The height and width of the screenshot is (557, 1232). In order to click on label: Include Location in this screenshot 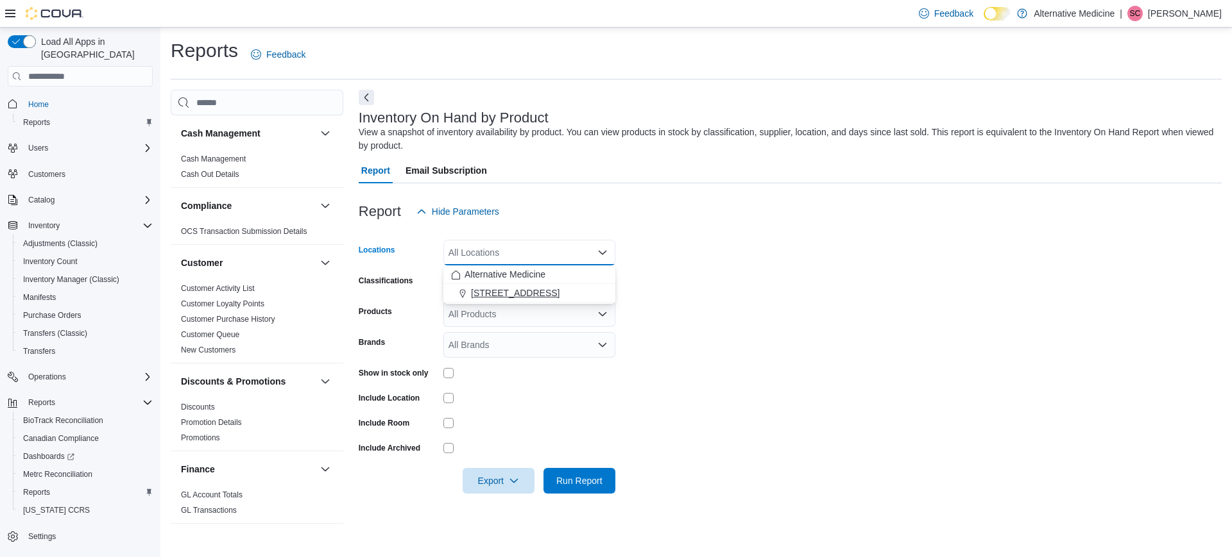, I will do `click(389, 398)`.